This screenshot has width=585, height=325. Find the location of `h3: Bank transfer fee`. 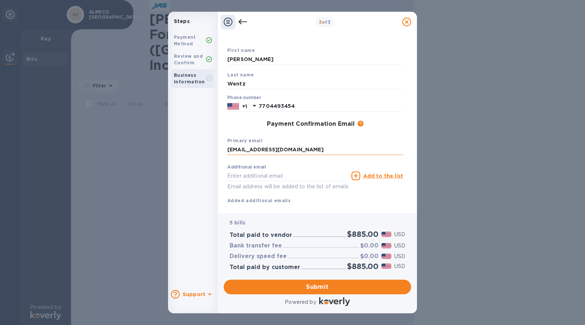

h3: Bank transfer fee is located at coordinates (256, 246).